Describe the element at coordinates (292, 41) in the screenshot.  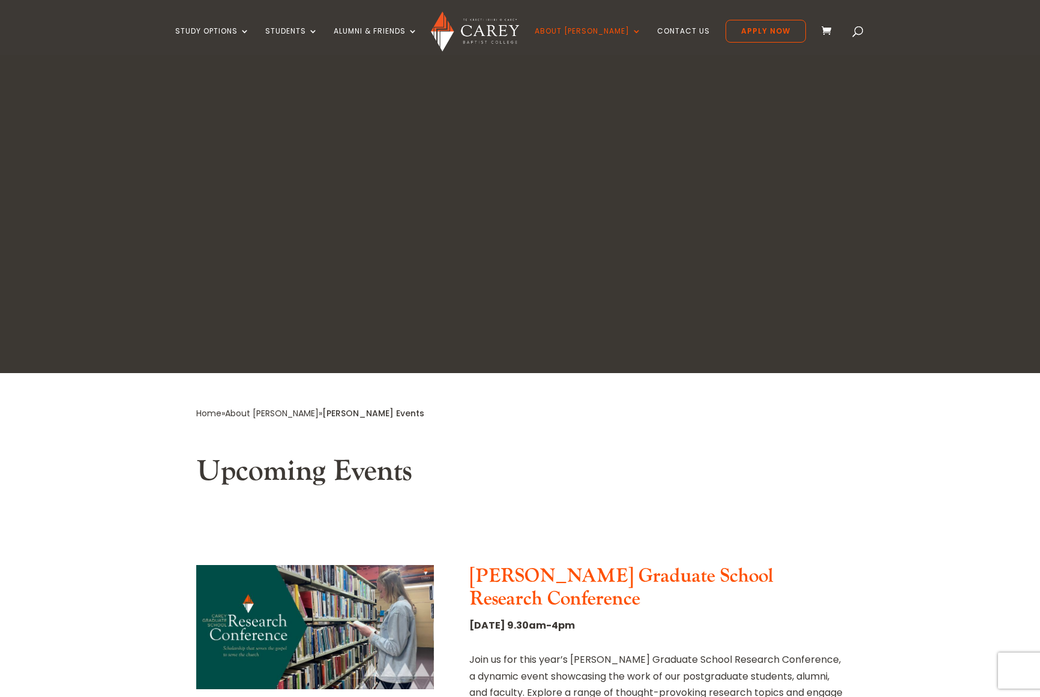
I see `a: Students` at that location.